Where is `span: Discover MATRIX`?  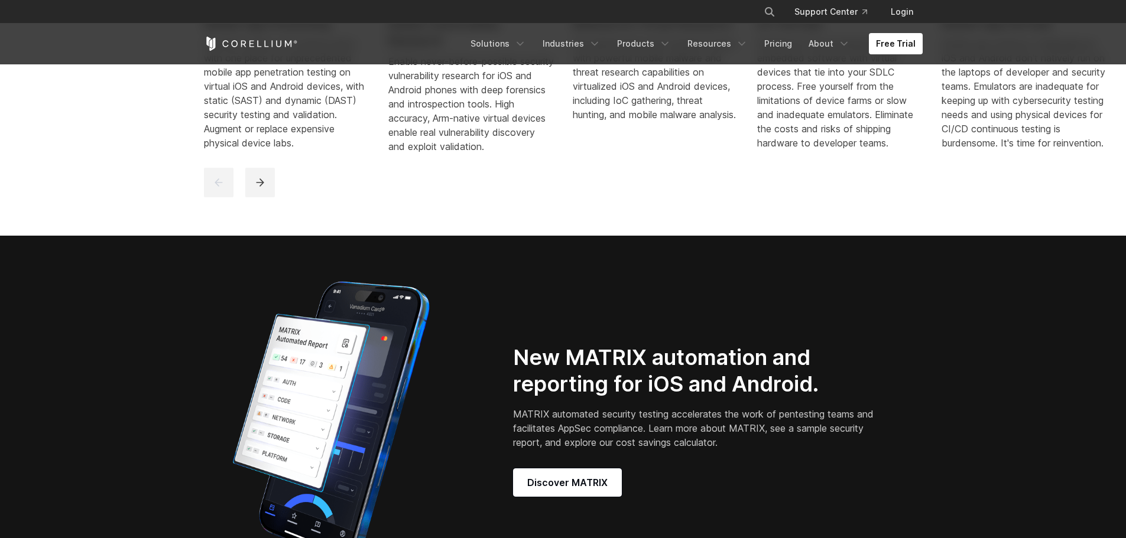 span: Discover MATRIX is located at coordinates (567, 483).